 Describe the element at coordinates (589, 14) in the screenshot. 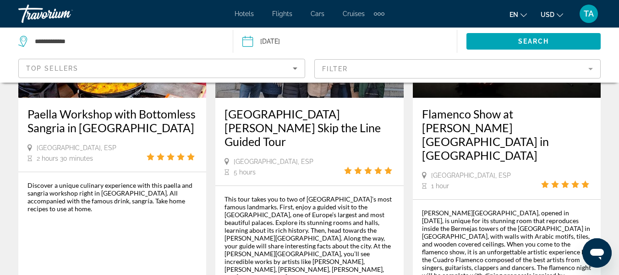

I see `button: User Menu` at that location.